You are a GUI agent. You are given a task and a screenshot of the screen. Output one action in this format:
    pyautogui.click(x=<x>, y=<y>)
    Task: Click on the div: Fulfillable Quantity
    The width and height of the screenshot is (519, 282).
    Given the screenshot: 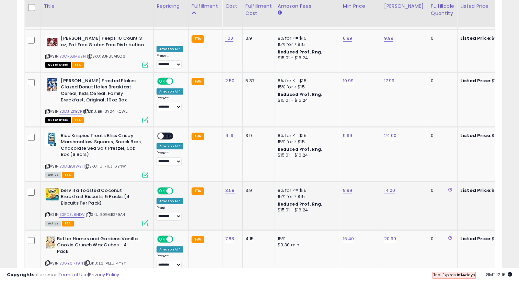 What is the action you would take?
    pyautogui.click(x=442, y=10)
    